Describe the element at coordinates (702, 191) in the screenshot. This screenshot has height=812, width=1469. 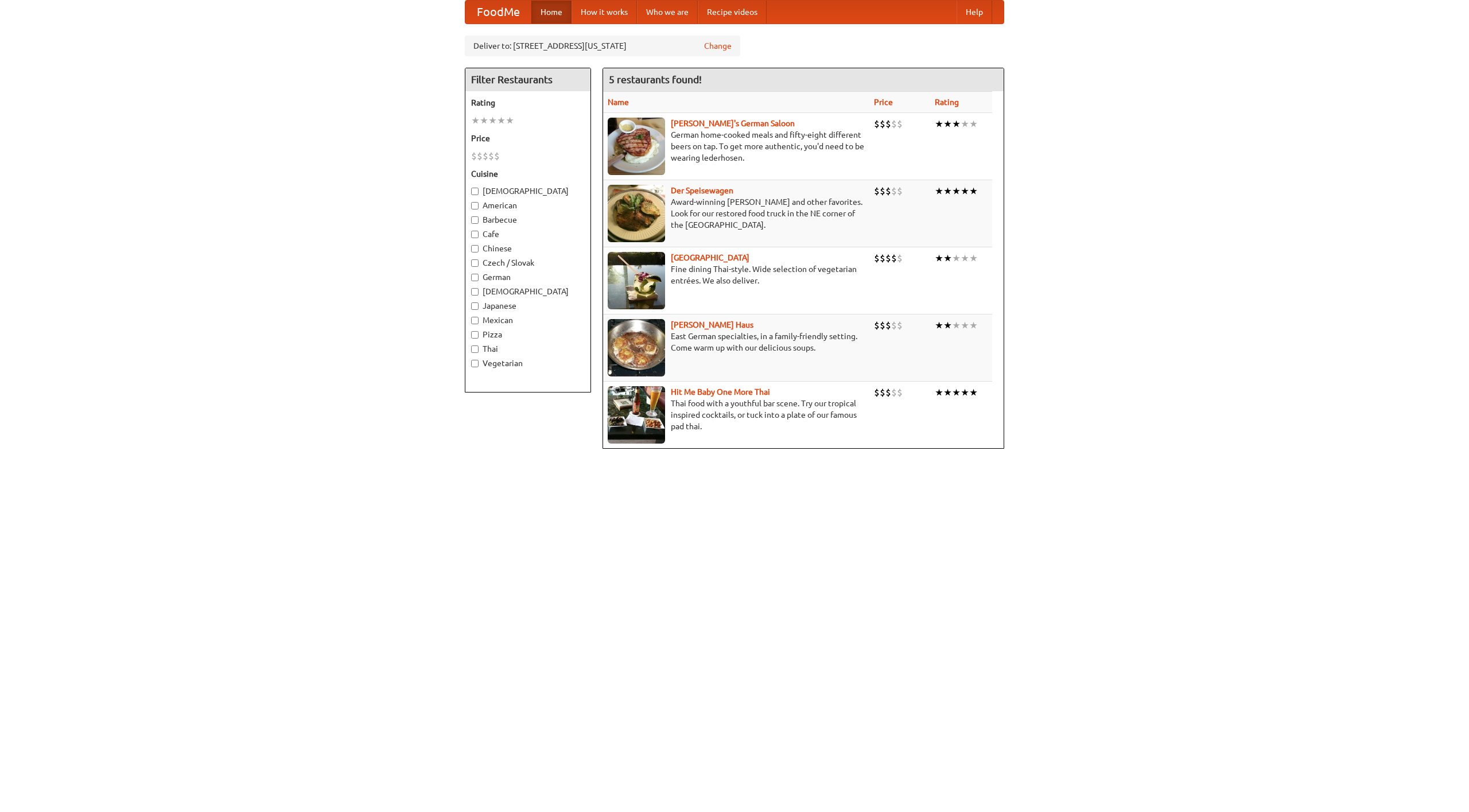
I see `a: Der Speisewagen` at that location.